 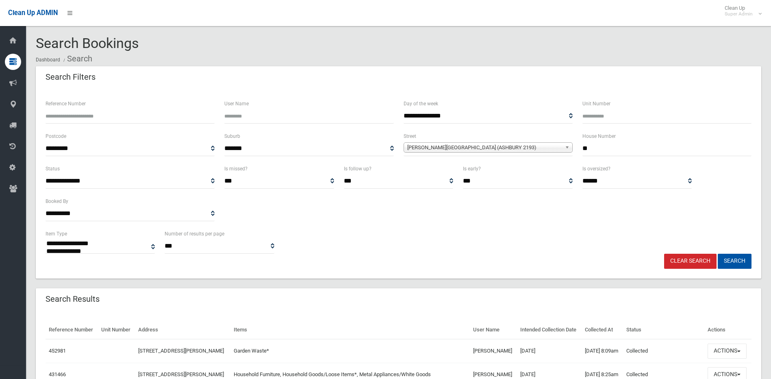 I want to click on label: User Name, so click(x=236, y=104).